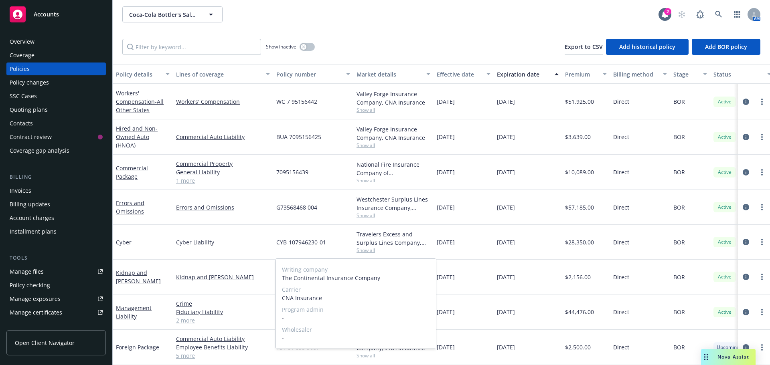  What do you see at coordinates (579, 312) in the screenshot?
I see `span: $44,476.00` at bounding box center [579, 312].